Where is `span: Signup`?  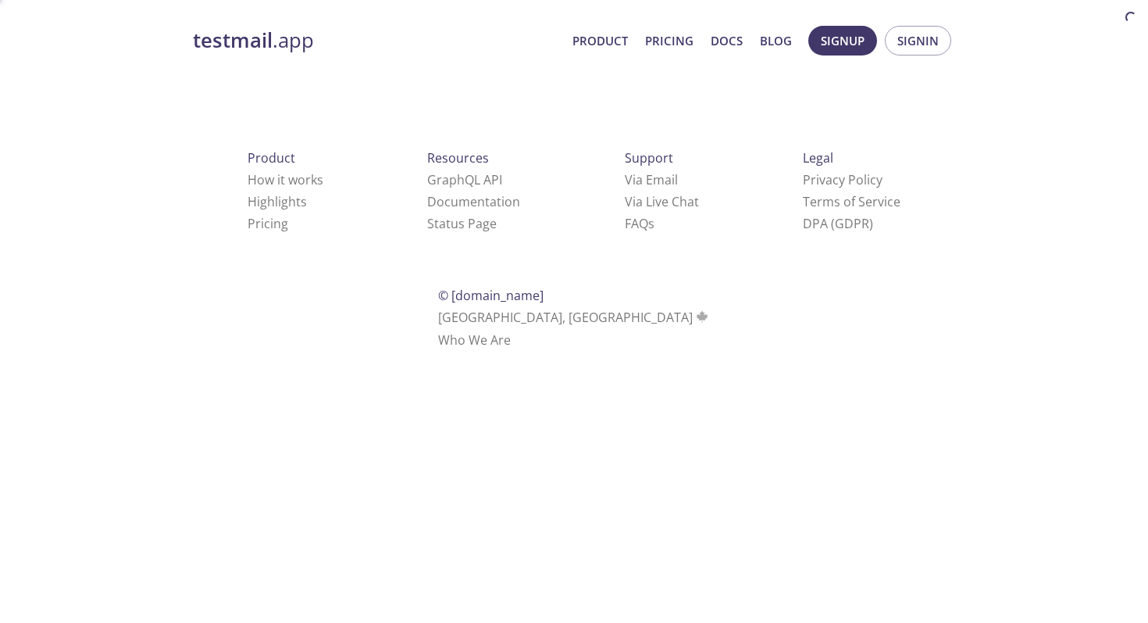 span: Signup is located at coordinates (843, 41).